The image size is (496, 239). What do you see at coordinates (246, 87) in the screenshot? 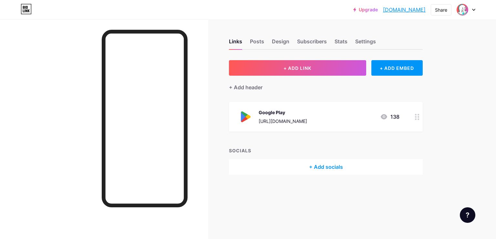
I see `div: + Add header` at bounding box center [246, 87].